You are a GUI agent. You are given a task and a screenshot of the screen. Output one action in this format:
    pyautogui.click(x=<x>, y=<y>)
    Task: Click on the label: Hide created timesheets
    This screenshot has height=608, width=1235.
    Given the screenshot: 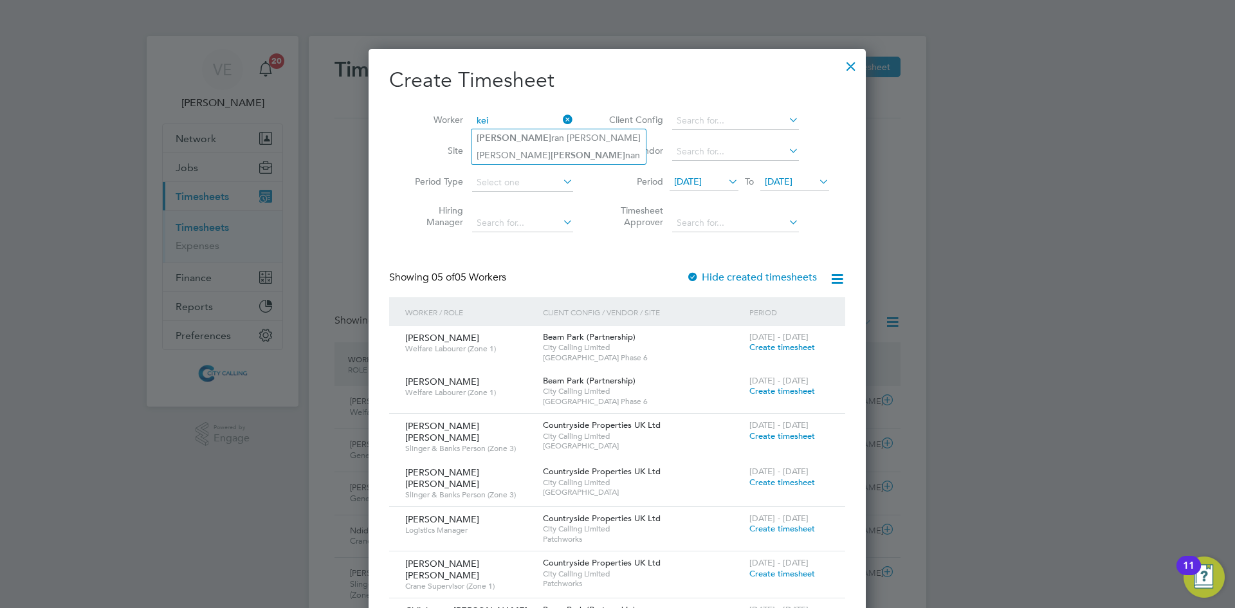 What is the action you would take?
    pyautogui.click(x=751, y=277)
    